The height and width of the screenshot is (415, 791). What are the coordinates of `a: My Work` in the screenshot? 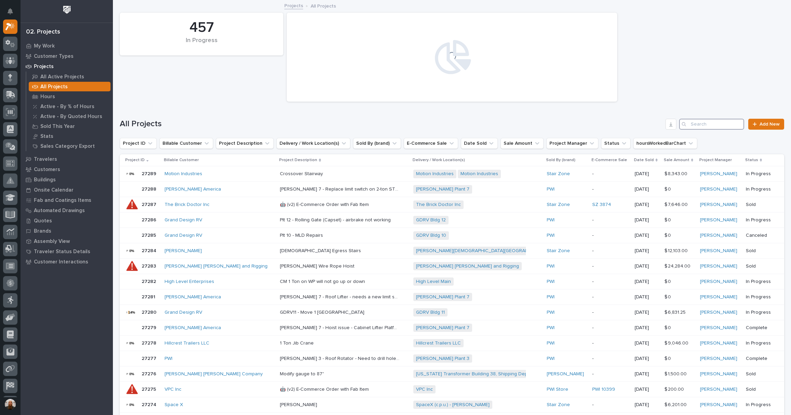 It's located at (67, 46).